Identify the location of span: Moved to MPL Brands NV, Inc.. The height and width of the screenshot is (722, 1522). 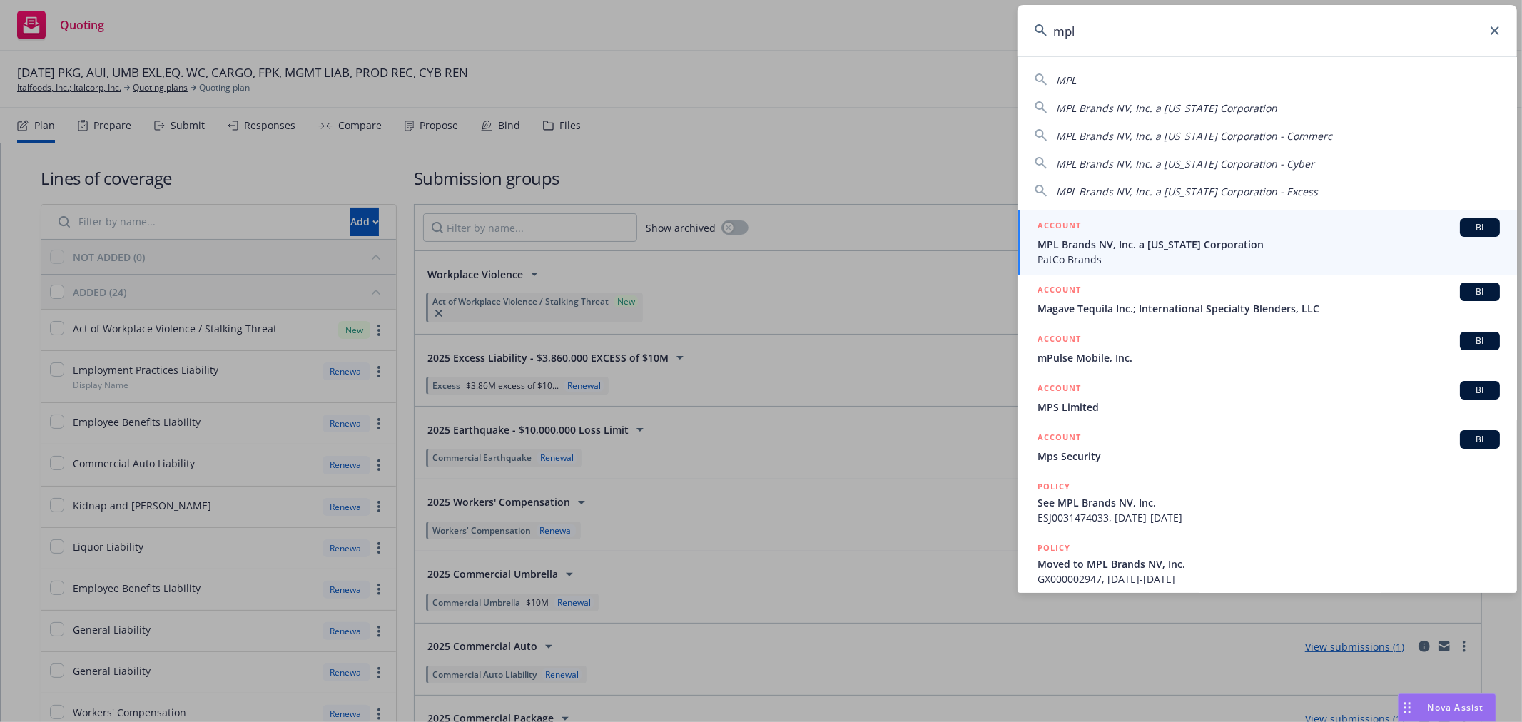
(1268, 564).